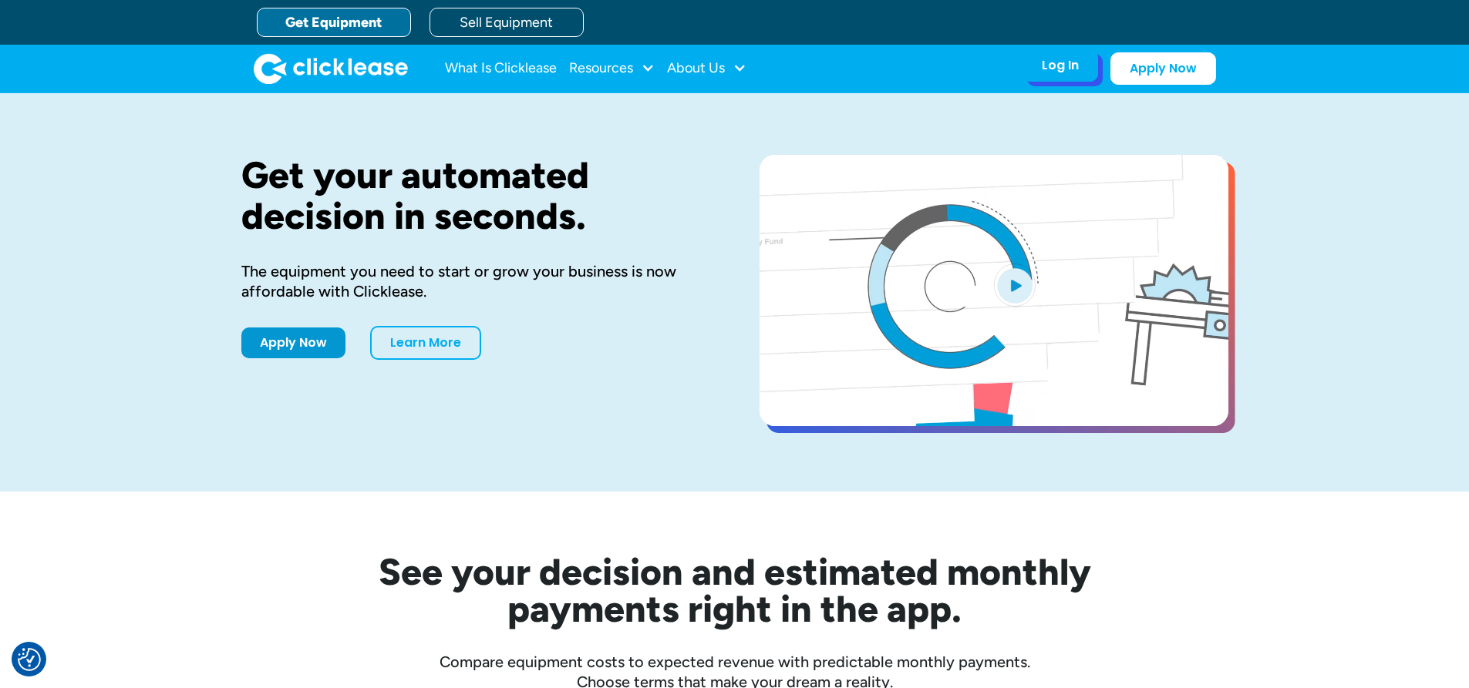 The image size is (1469, 688). What do you see at coordinates (1015, 285) in the screenshot?
I see `img: Blue play button logo on a light blue circular background` at bounding box center [1015, 285].